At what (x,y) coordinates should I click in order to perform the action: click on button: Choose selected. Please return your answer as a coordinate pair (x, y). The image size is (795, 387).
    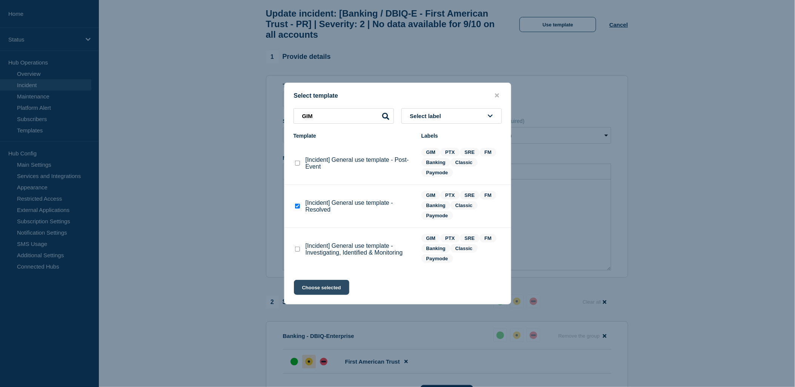
    Looking at the image, I should click on (322, 288).